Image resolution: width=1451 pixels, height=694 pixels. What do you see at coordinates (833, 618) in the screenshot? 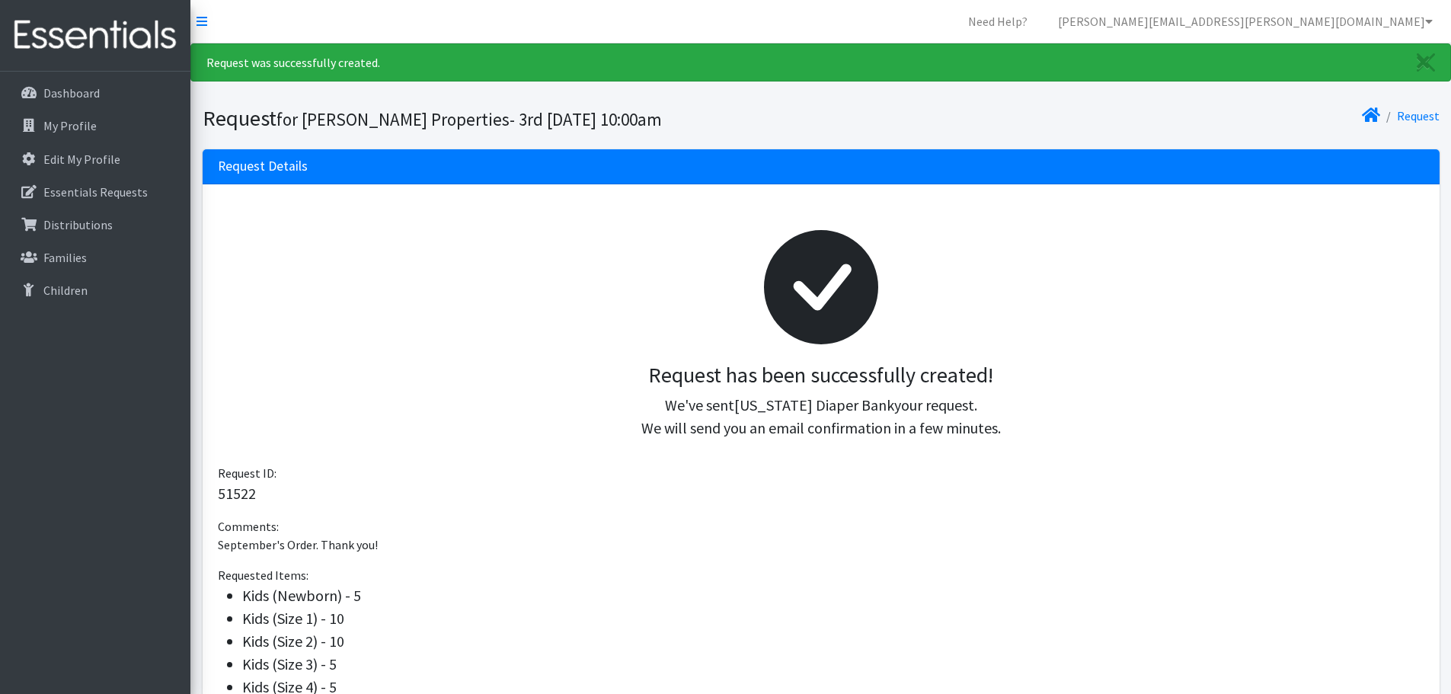
I see `li: Kids (Size 1) - 10` at bounding box center [833, 618].